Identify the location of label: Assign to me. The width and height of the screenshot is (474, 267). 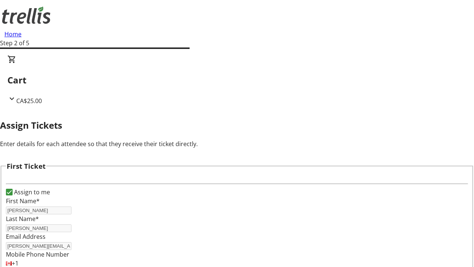
(31, 192).